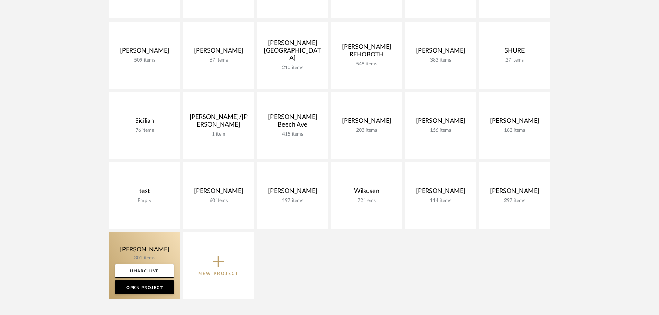 The width and height of the screenshot is (659, 315). Describe the element at coordinates (145, 201) in the screenshot. I see `div: Empty` at that location.